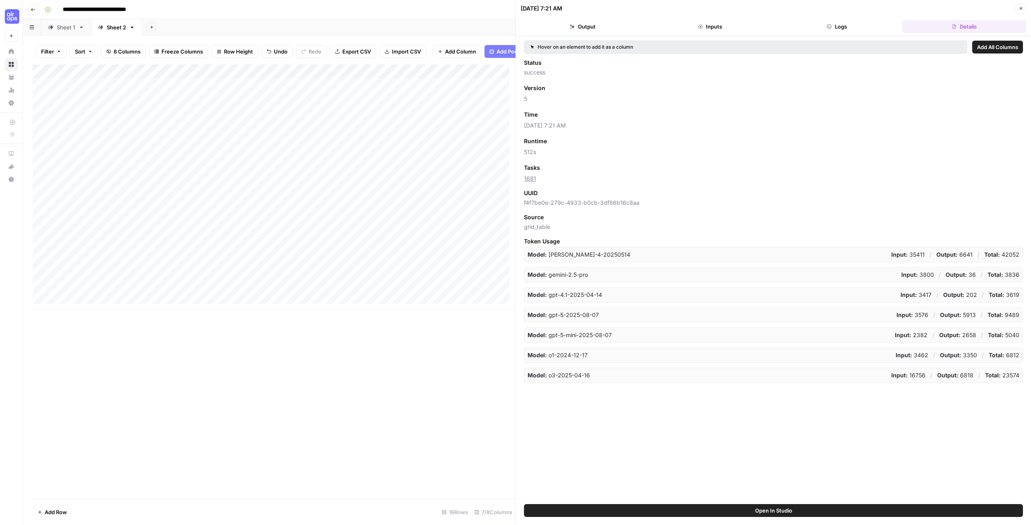  I want to click on div: Sheet 1, so click(66, 27).